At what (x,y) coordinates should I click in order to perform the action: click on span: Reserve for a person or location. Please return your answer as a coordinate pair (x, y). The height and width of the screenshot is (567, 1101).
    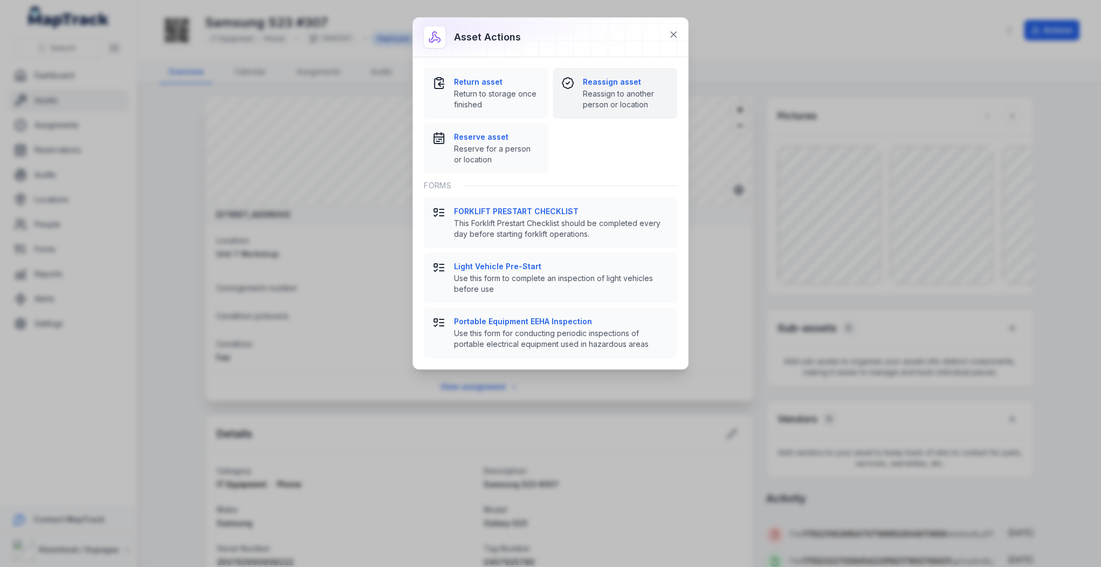
    Looking at the image, I should click on (497, 154).